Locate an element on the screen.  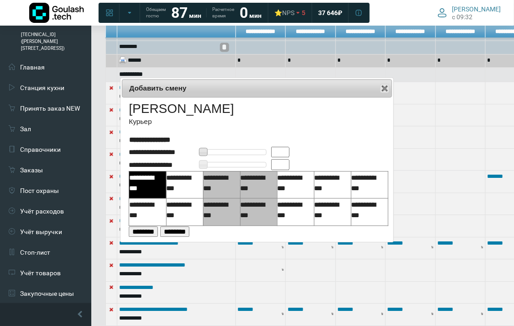
a: Обещаем гостю 87 мин Расчетное время 0 мин is located at coordinates (204, 13).